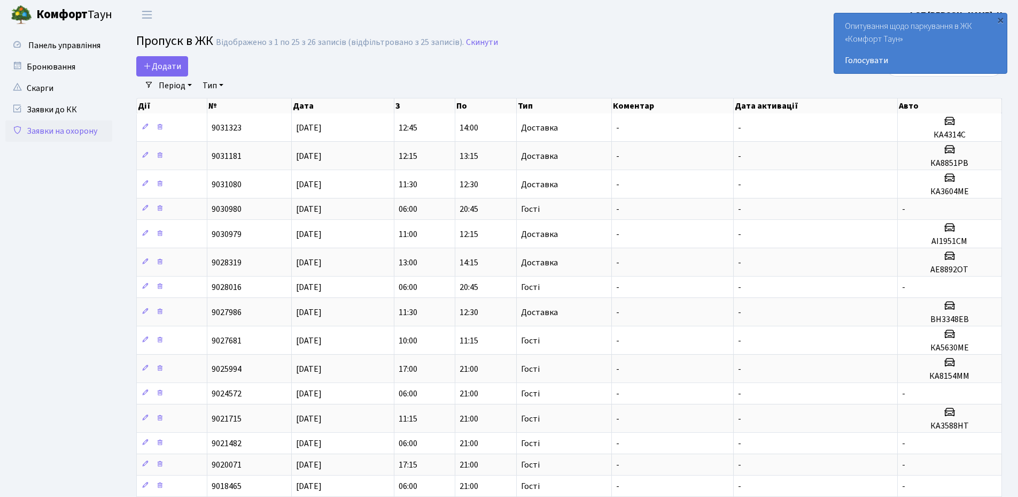 The image size is (1018, 497). Describe the element at coordinates (408, 128) in the screenshot. I see `span: 12:45` at that location.